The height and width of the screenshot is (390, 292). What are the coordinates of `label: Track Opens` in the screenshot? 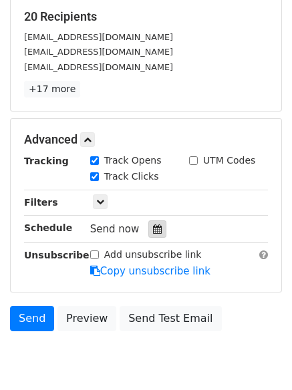 It's located at (133, 160).